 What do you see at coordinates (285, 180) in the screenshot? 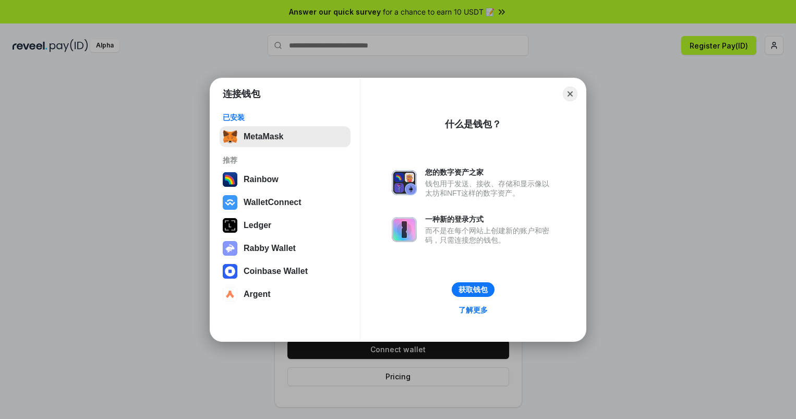
I see `button: Rainbow` at bounding box center [285, 180].